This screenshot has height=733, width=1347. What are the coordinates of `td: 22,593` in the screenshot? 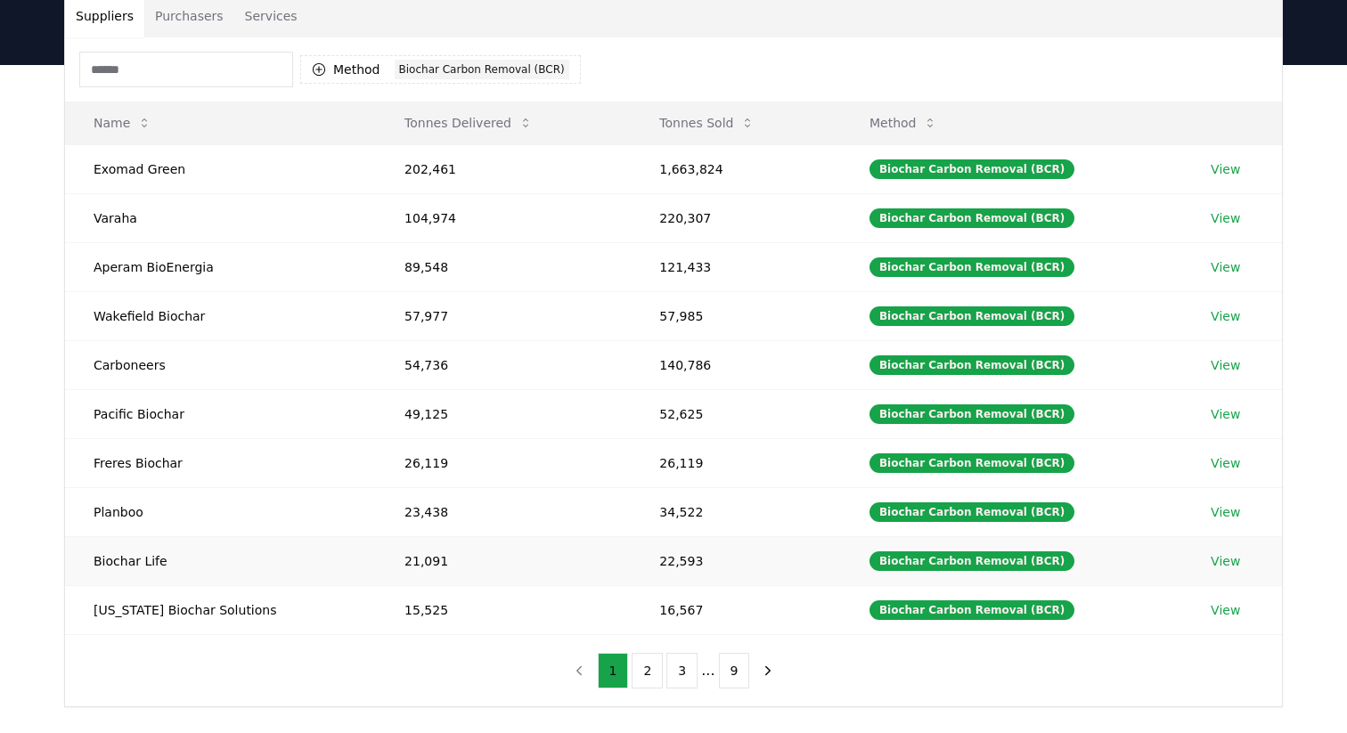 It's located at (736, 560).